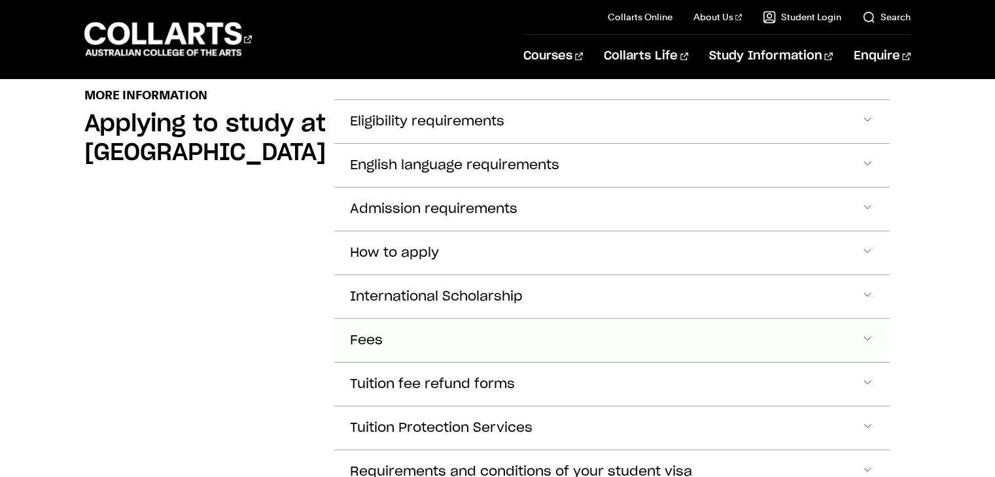 Image resolution: width=995 pixels, height=477 pixels. What do you see at coordinates (612, 341) in the screenshot?
I see `button: Fees` at bounding box center [612, 341].